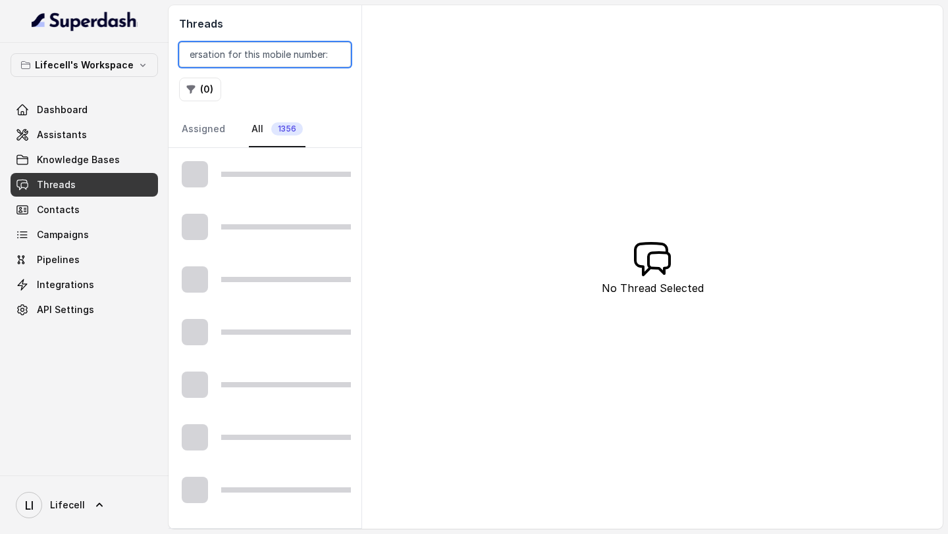 Image resolution: width=948 pixels, height=534 pixels. What do you see at coordinates (63, 235) in the screenshot?
I see `span: Campaigns` at bounding box center [63, 235].